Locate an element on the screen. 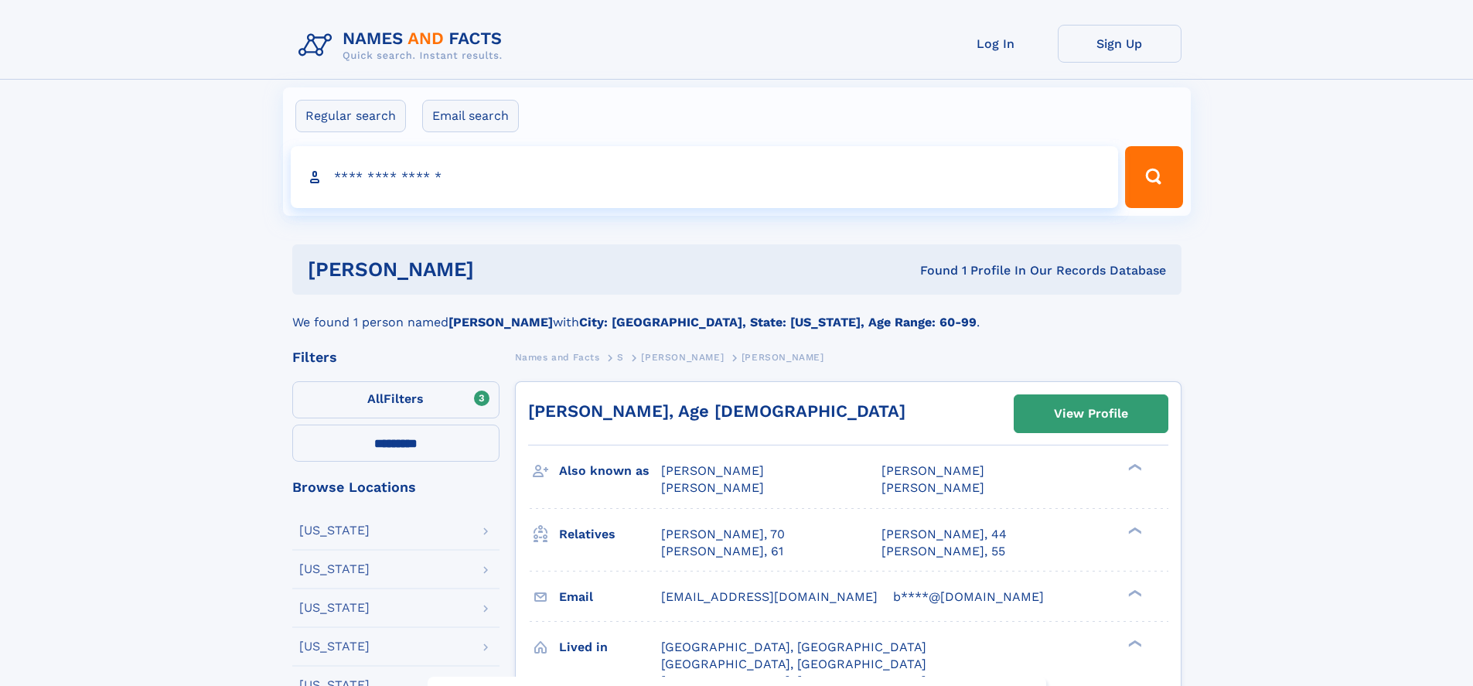 This screenshot has width=1473, height=686. h3: Also known as is located at coordinates (610, 471).